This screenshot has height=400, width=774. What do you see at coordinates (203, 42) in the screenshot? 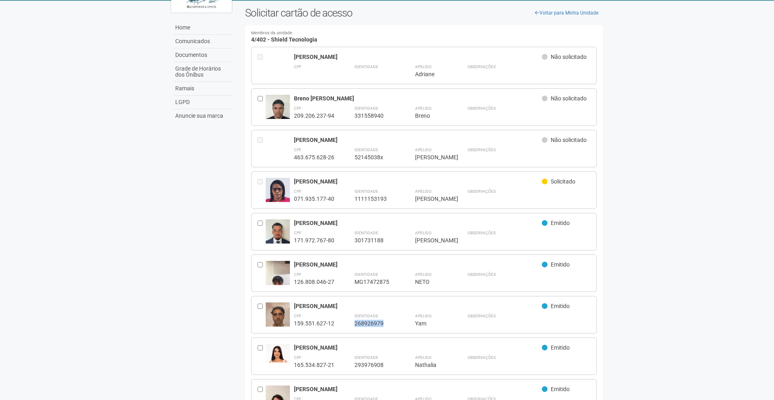
I see `a: Comunicados` at bounding box center [203, 42].